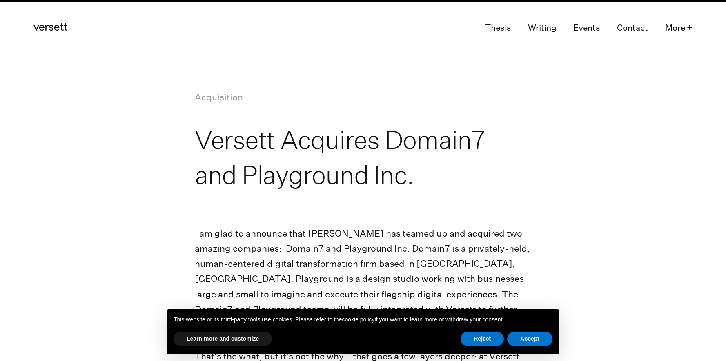 Image resolution: width=726 pixels, height=361 pixels. What do you see at coordinates (363, 97) in the screenshot?
I see `p: Acquisition` at bounding box center [363, 97].